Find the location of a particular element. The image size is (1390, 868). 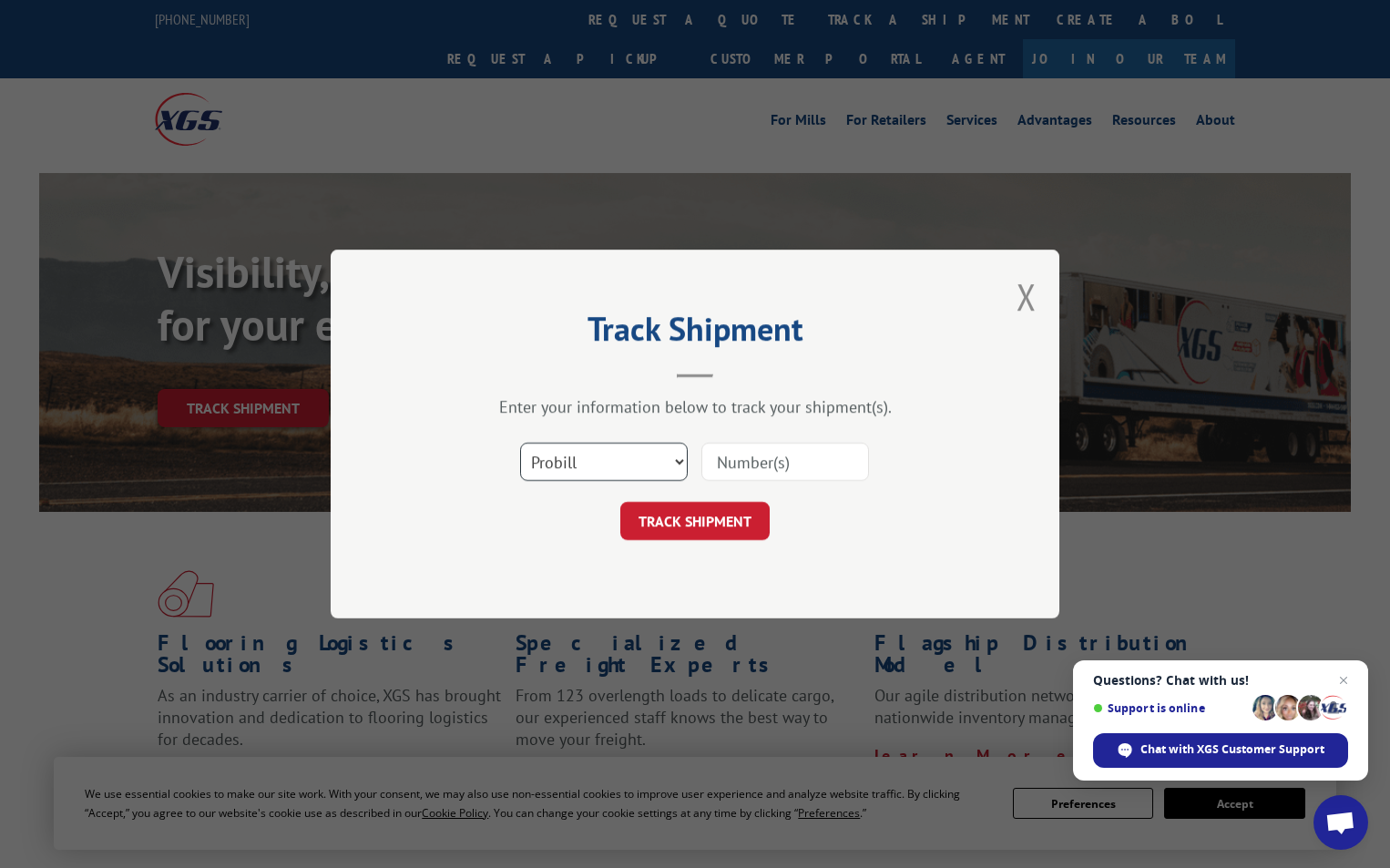

div: Enter your information below to track your shipment(s). is located at coordinates (695, 406).